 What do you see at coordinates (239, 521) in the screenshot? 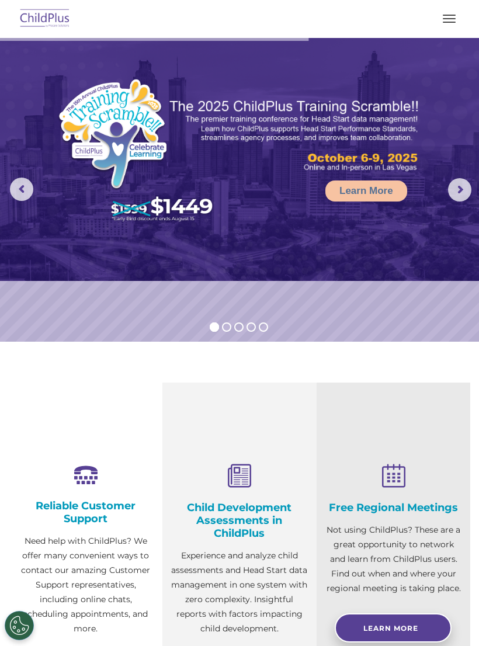
I see `h4: Child Development Assessments in ChildPlus` at bounding box center [239, 521].